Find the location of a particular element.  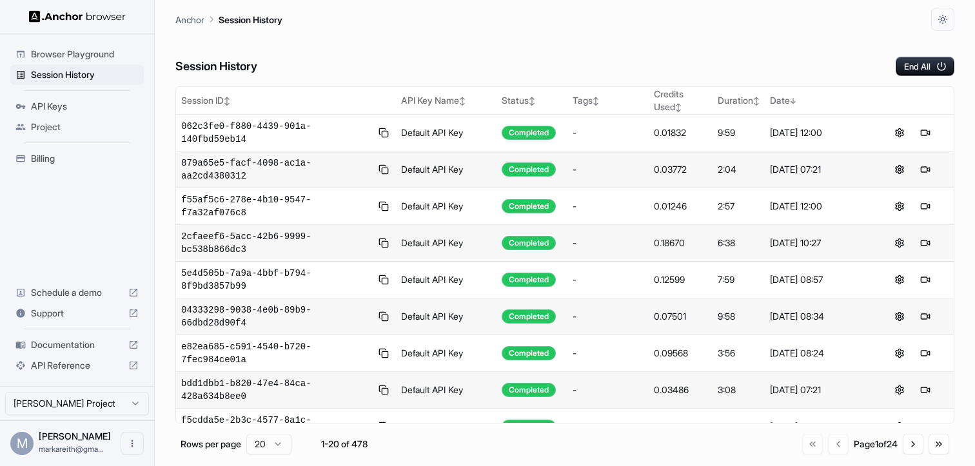

div: 2:35 is located at coordinates (738, 427).